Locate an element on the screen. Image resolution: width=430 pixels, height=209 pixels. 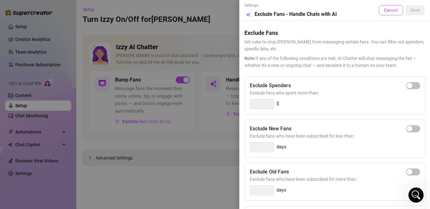
span: News is located at coordinates (111, 169).